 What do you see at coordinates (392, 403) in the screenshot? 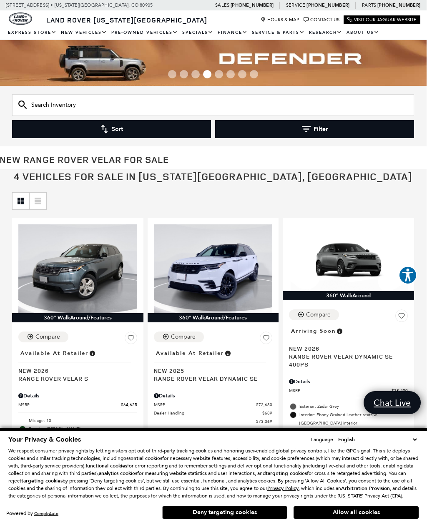
I see `span: Chat Live` at bounding box center [392, 403].